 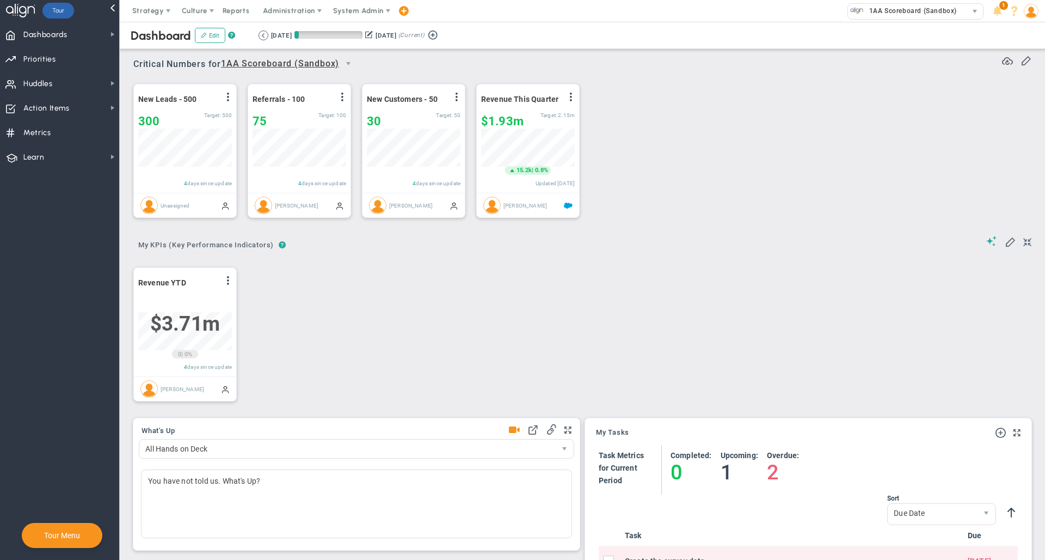 I want to click on span: Period, so click(x=610, y=480).